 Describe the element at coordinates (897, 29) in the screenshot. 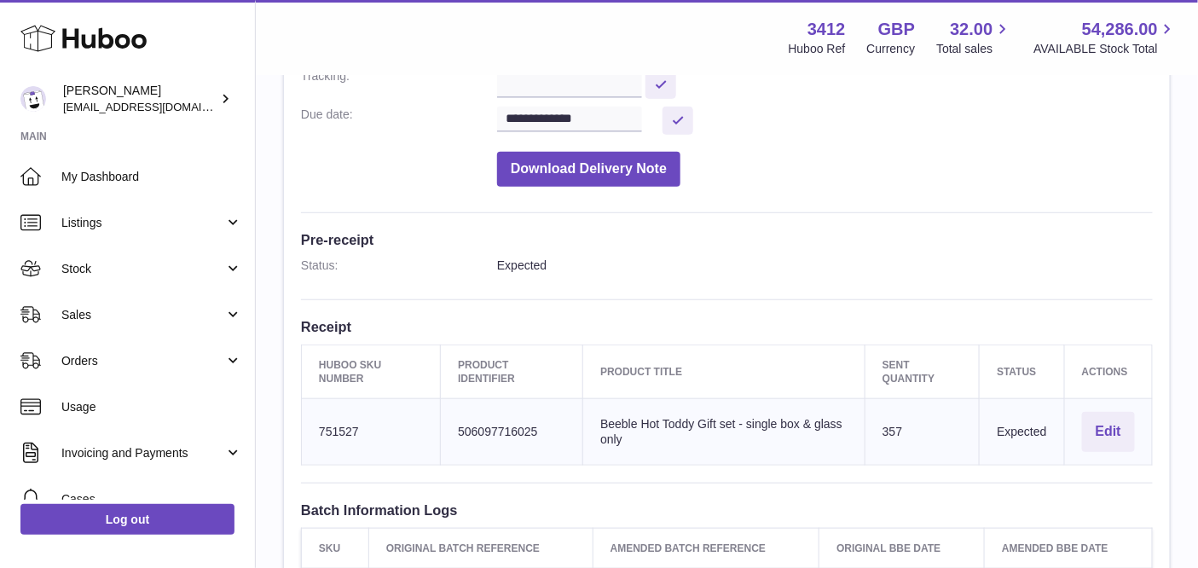

I see `strong: GBP` at that location.